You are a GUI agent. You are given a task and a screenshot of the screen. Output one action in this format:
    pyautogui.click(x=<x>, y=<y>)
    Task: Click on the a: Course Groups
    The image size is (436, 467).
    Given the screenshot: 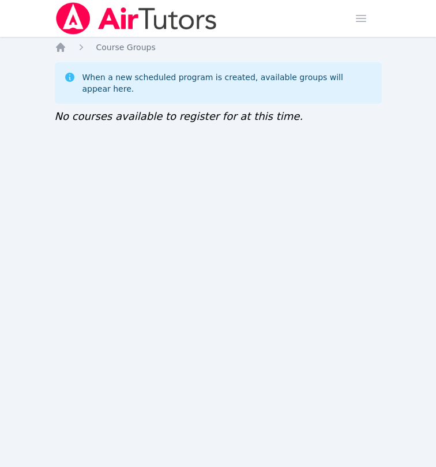 What is the action you would take?
    pyautogui.click(x=126, y=47)
    